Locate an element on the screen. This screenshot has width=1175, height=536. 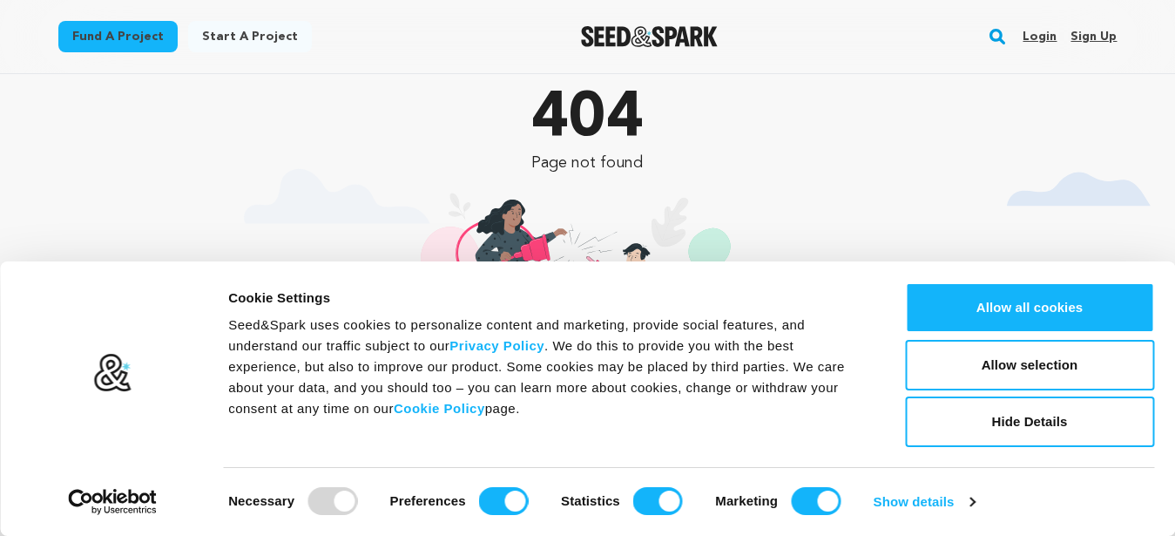
a: Start a project is located at coordinates (250, 37).